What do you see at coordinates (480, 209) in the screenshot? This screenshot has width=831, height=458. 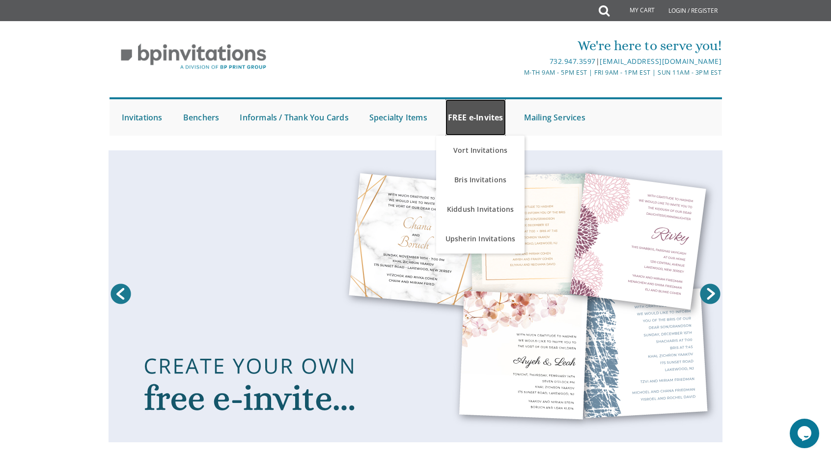 I see `a: Kiddush Invitations` at bounding box center [480, 209].